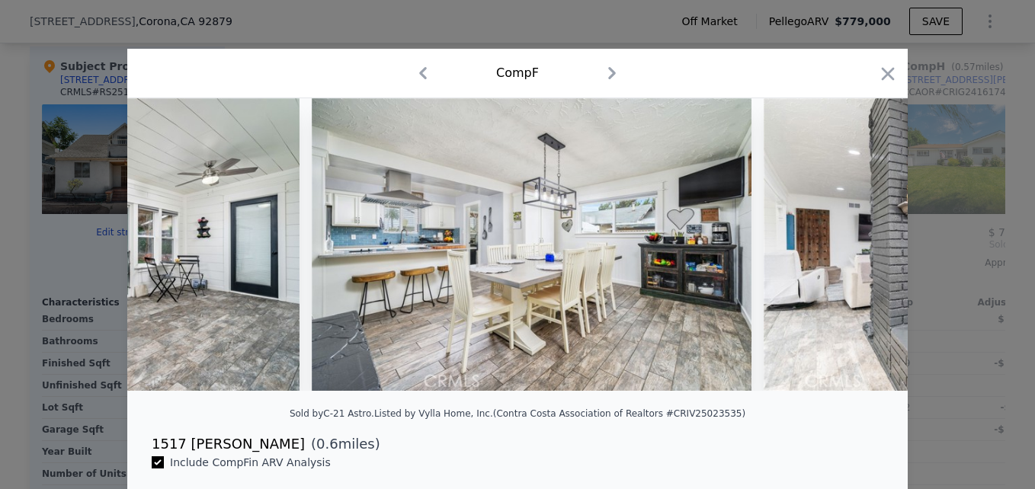 This screenshot has width=1035, height=489. I want to click on span: 0.6, so click(327, 444).